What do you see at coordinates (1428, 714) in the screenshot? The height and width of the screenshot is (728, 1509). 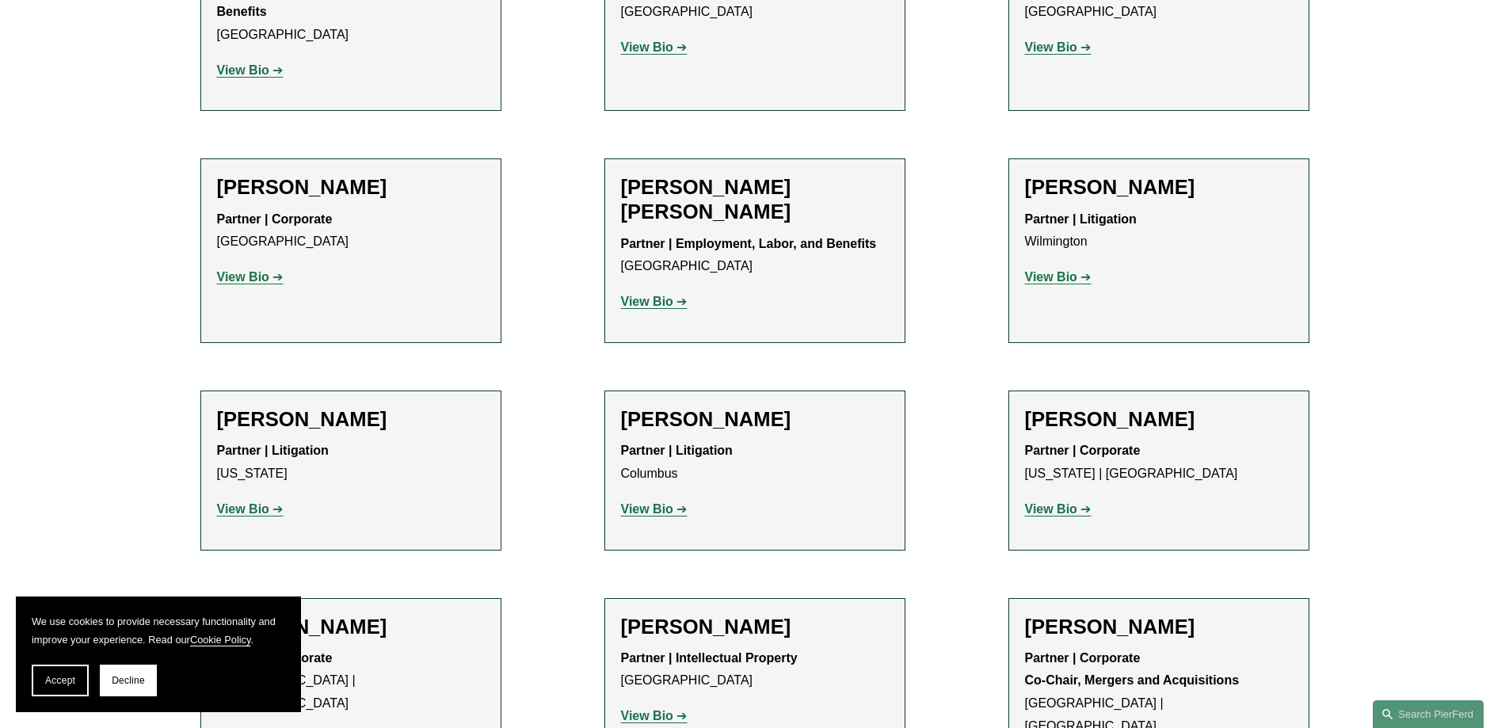 I see `a: Search this site` at bounding box center [1428, 714].